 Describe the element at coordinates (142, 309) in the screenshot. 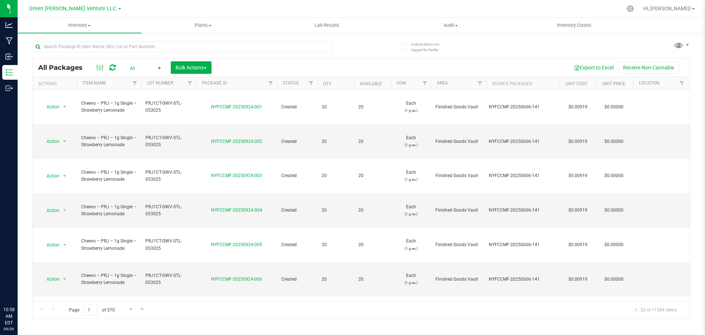

I see `a: Go to the last page` at that location.